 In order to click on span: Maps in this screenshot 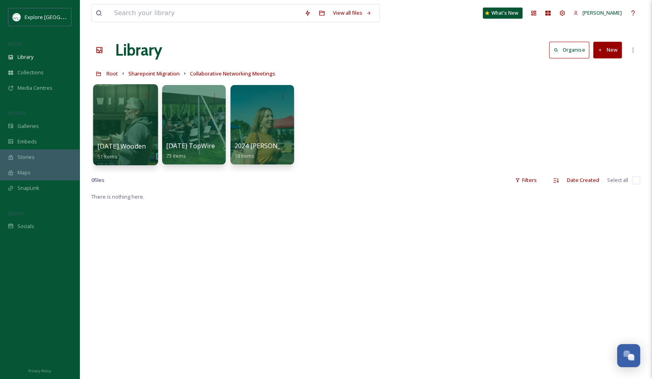, I will do `click(24, 172)`.